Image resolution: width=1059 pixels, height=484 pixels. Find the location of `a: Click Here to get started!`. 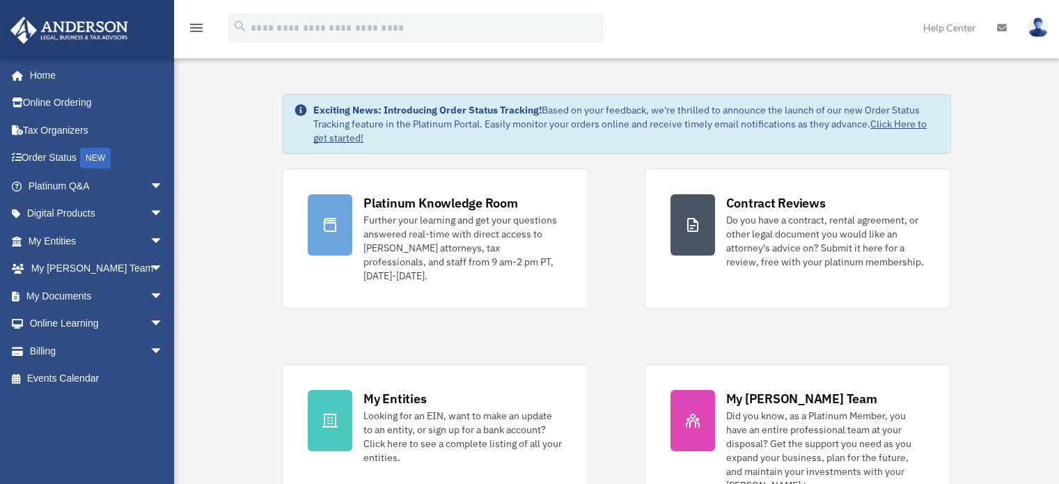

a: Click Here to get started! is located at coordinates (620, 131).